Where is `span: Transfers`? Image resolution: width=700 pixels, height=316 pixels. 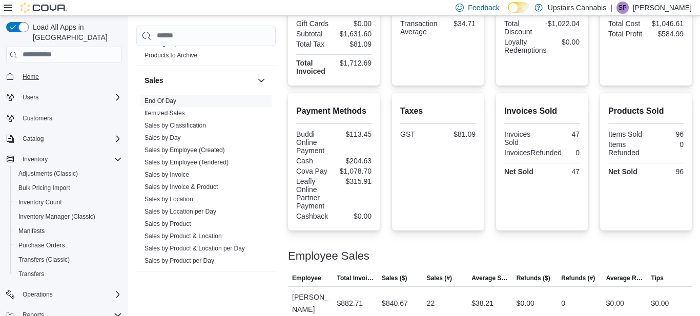
span: Transfers is located at coordinates (68, 274).